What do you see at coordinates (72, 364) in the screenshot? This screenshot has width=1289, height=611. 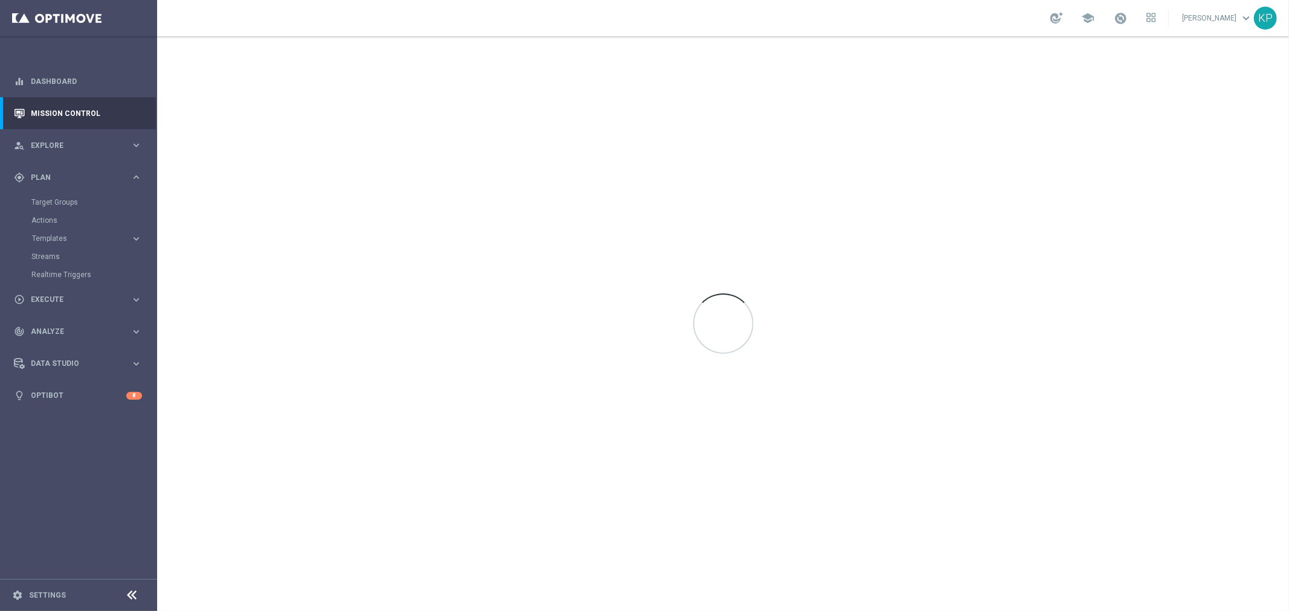 I see `div: Data Studio` at bounding box center [72, 364].